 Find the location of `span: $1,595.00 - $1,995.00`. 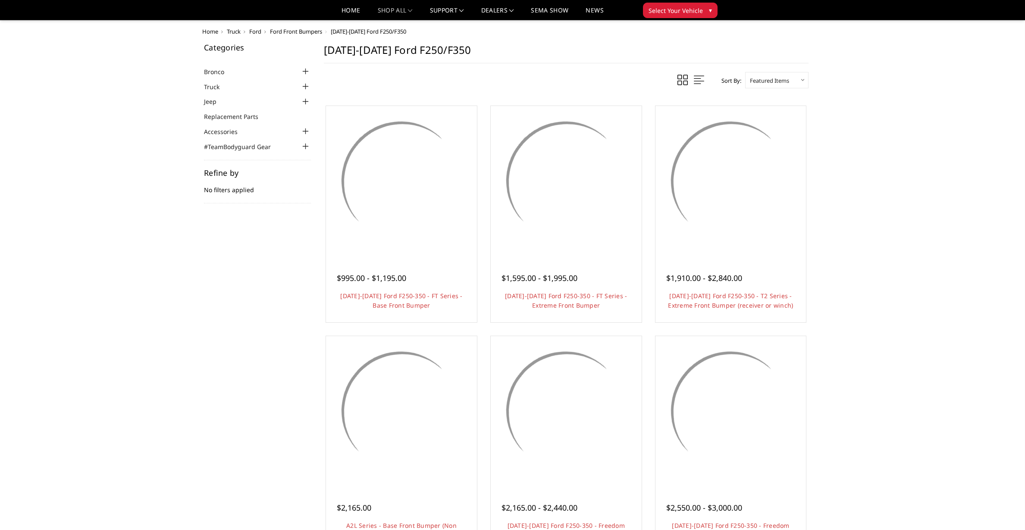

span: $1,595.00 - $1,995.00 is located at coordinates (539, 278).